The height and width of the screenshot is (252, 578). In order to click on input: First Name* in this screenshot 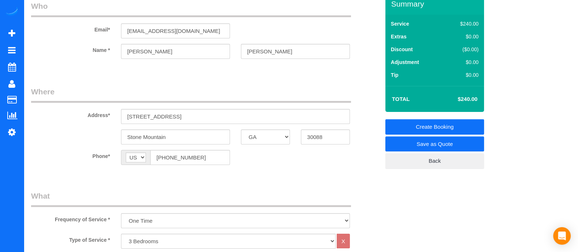, I will do `click(176, 51)`.